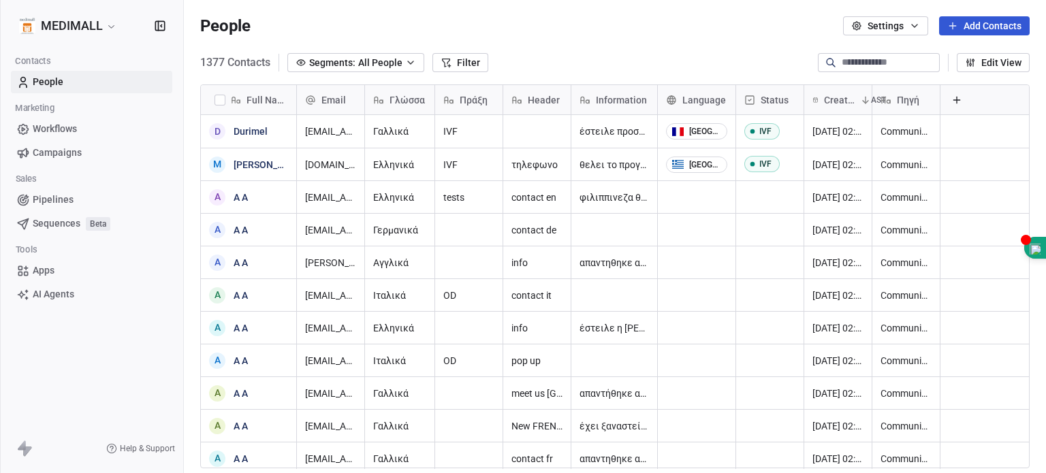  I want to click on span: All People, so click(380, 63).